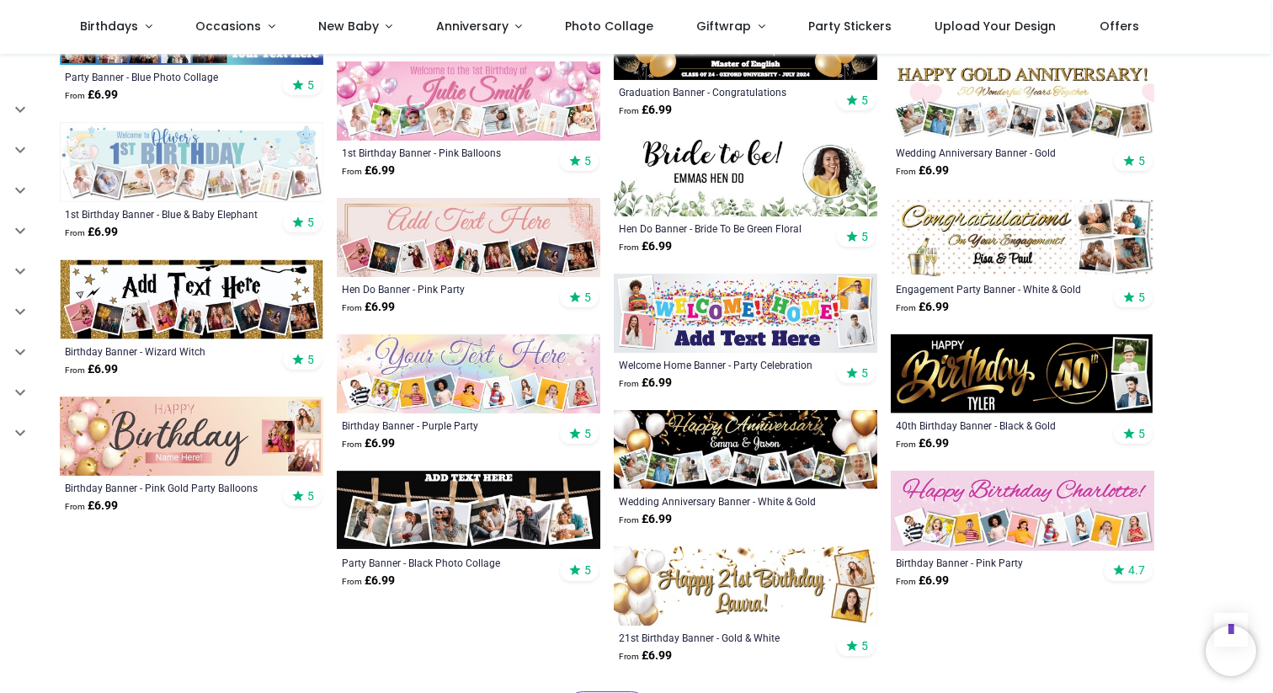 This screenshot has height=693, width=1273. What do you see at coordinates (745, 450) in the screenshot?
I see `img: Personalised Wedding Anniversary Banner - White & Gold Balloons - 9 Photo Upload` at bounding box center [745, 450].